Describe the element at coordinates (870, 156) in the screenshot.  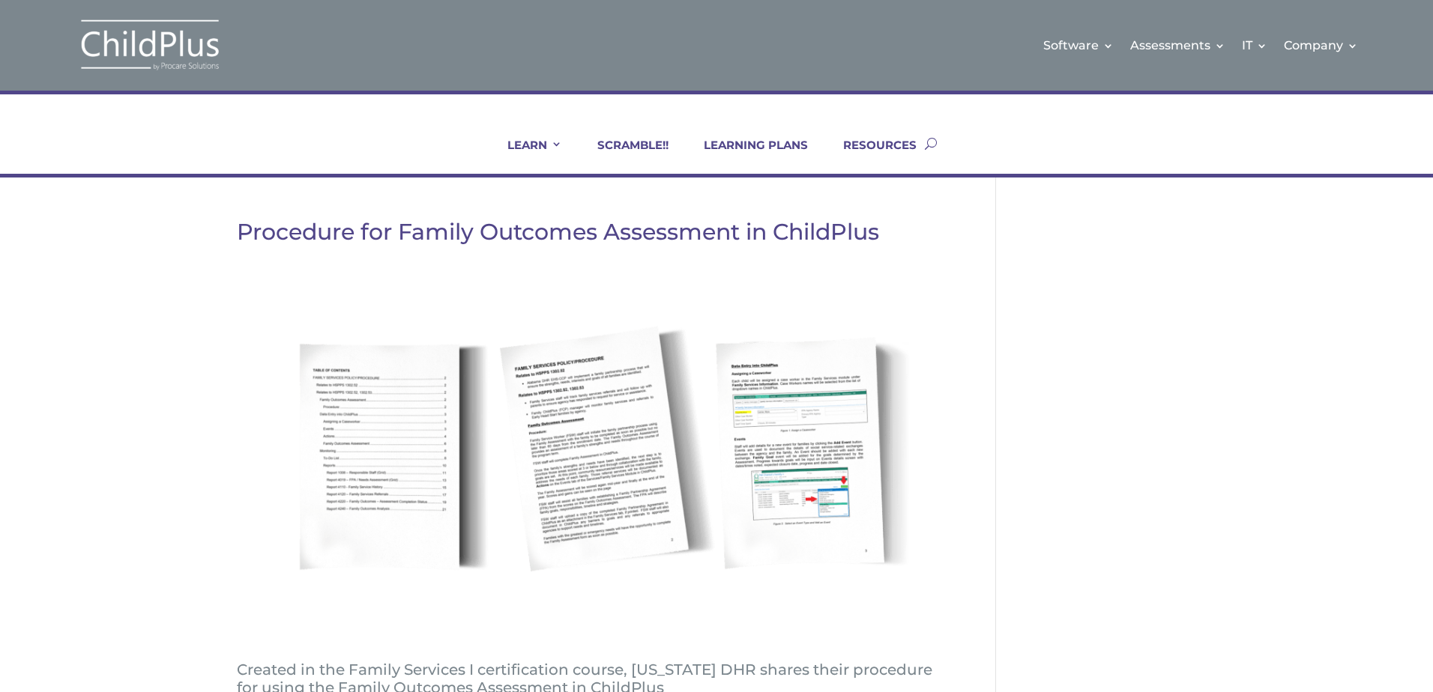
I see `a: RESOURCES` at that location.